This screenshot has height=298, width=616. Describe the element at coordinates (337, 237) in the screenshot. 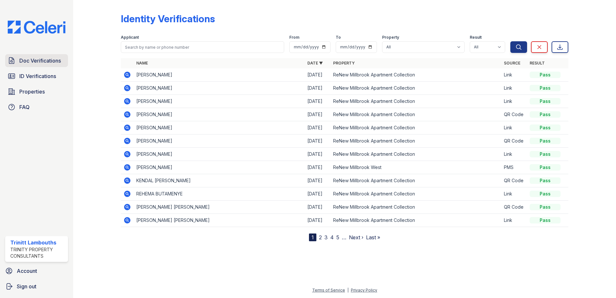

I see `a: 5` at that location.